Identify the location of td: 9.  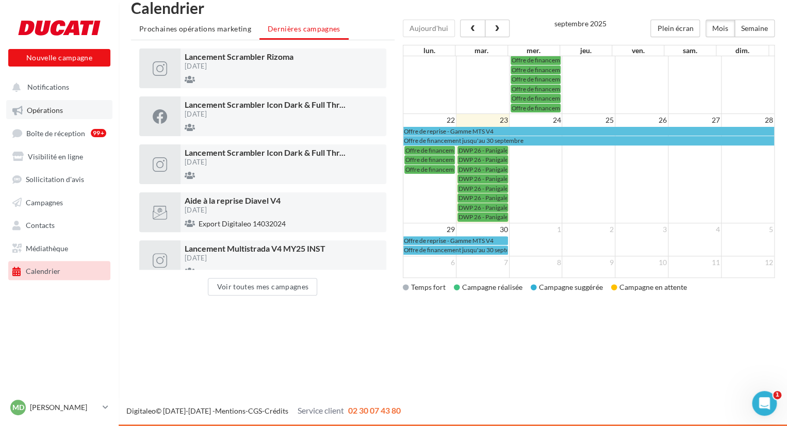
(589, 262).